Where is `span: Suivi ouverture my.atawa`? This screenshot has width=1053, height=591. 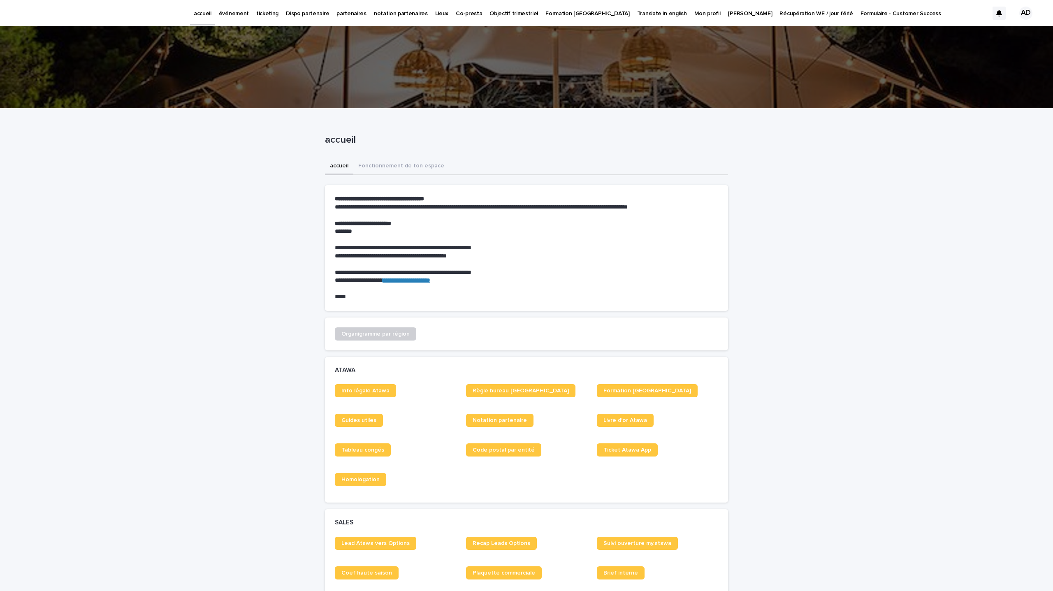
span: Suivi ouverture my.atawa is located at coordinates (637, 543).